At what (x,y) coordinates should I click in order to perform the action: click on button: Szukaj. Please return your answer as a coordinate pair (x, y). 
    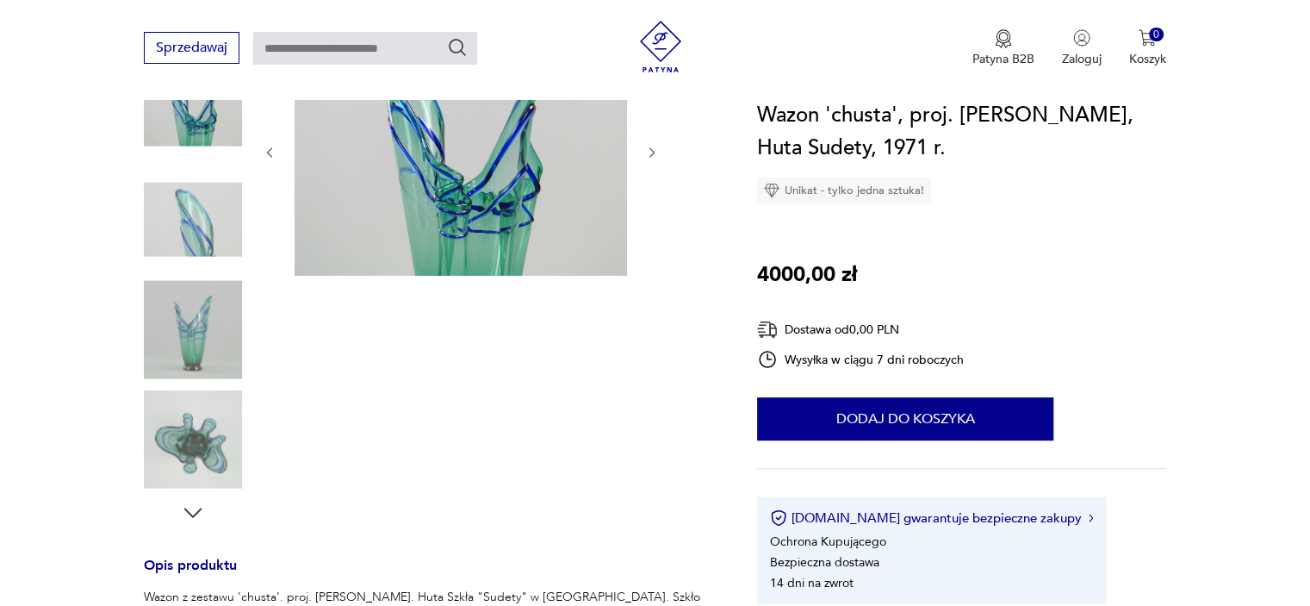
    Looking at the image, I should click on (457, 47).